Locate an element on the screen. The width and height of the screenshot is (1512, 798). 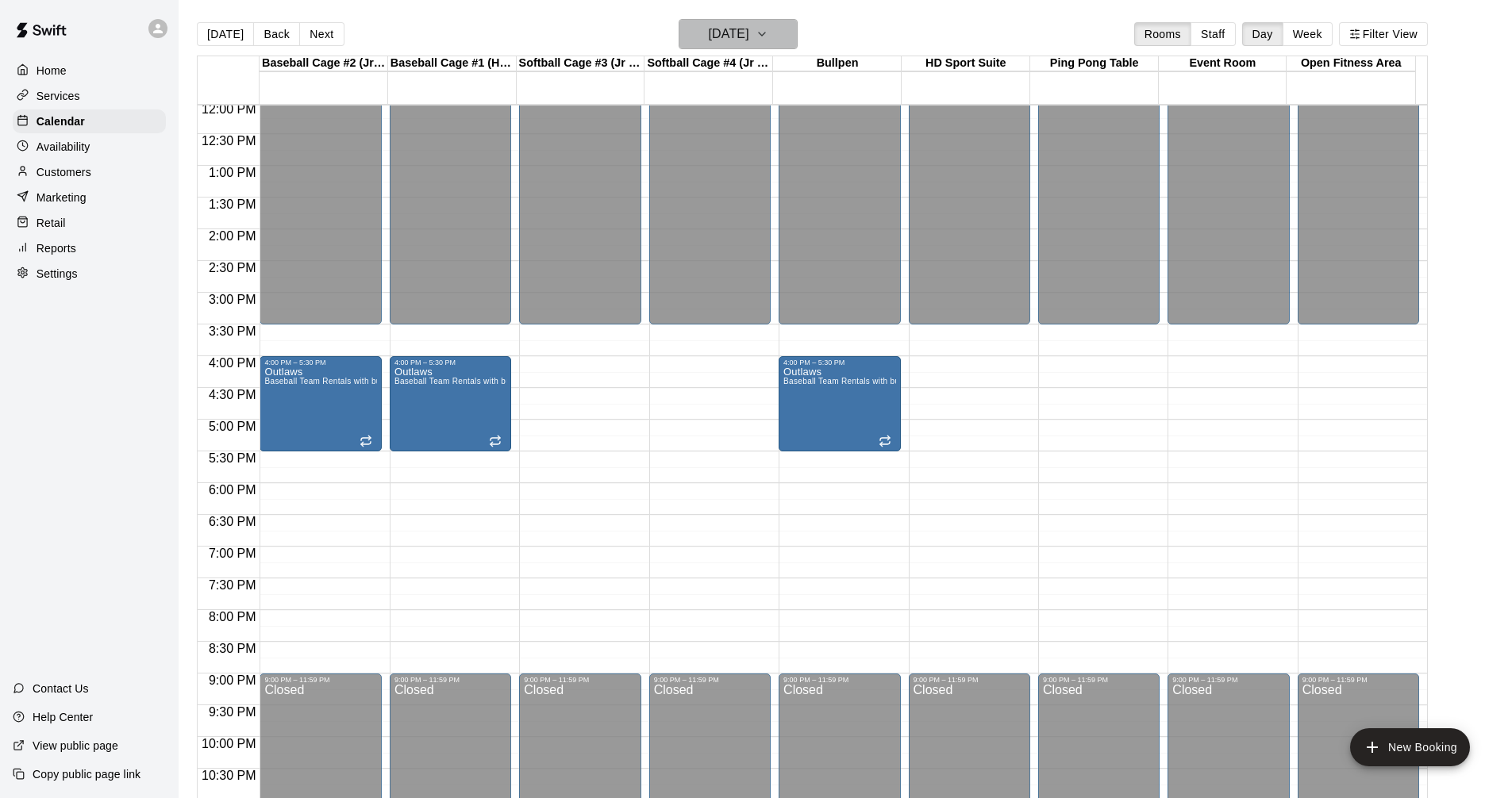
span: 3:30 PM is located at coordinates (232, 331).